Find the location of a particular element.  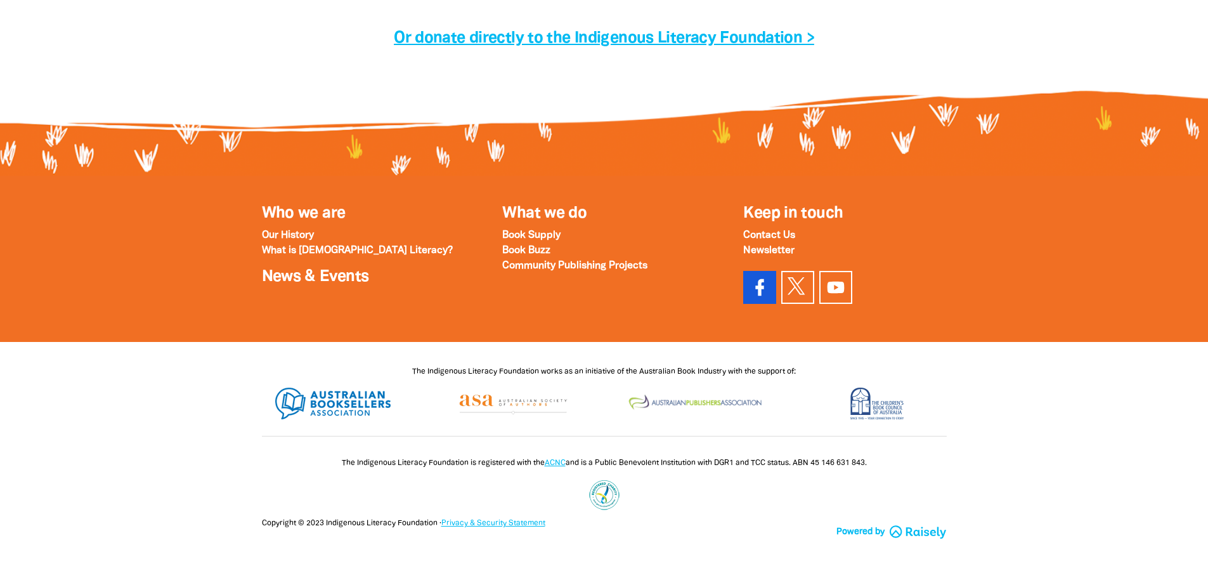

a: Who we are is located at coordinates (304, 213).